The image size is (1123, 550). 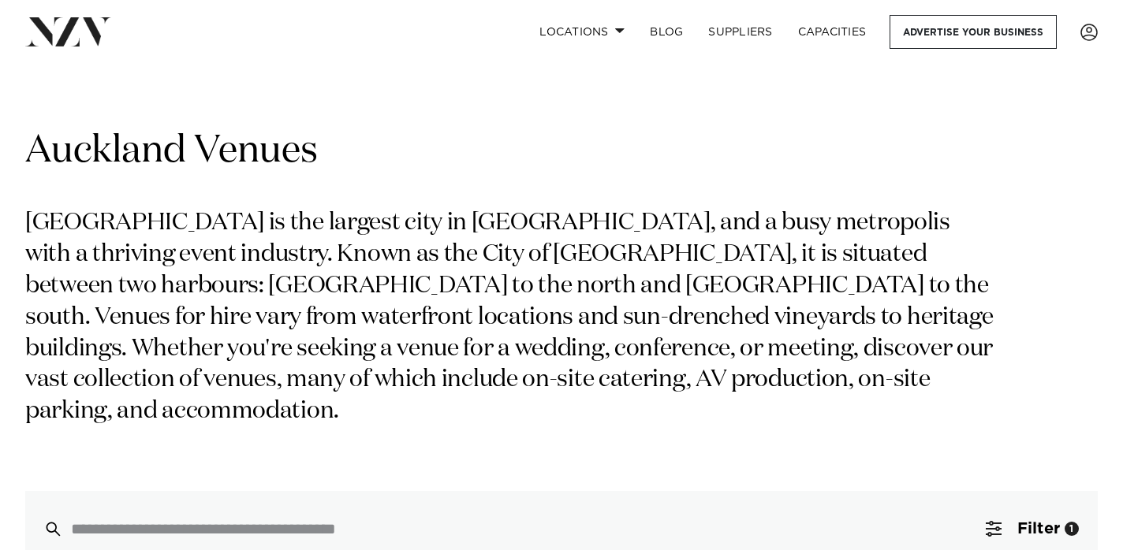 I want to click on a: SUPPLIERS, so click(x=739, y=32).